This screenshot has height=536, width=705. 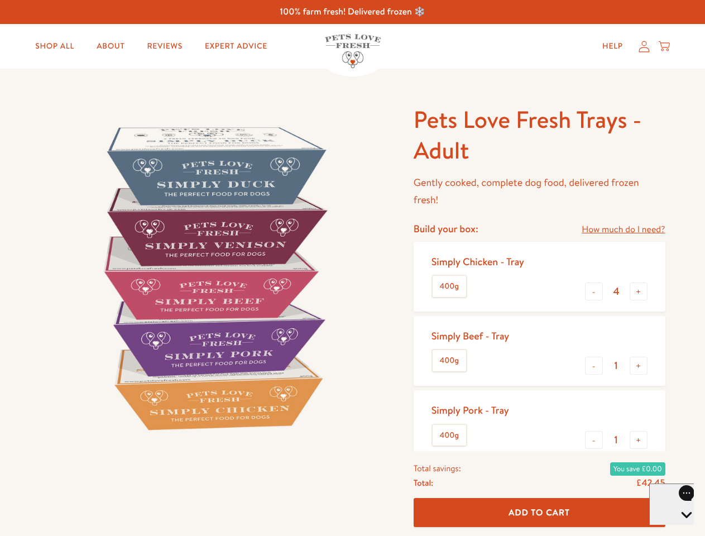 What do you see at coordinates (353, 51) in the screenshot?
I see `img: Pets Love Fresh` at bounding box center [353, 51].